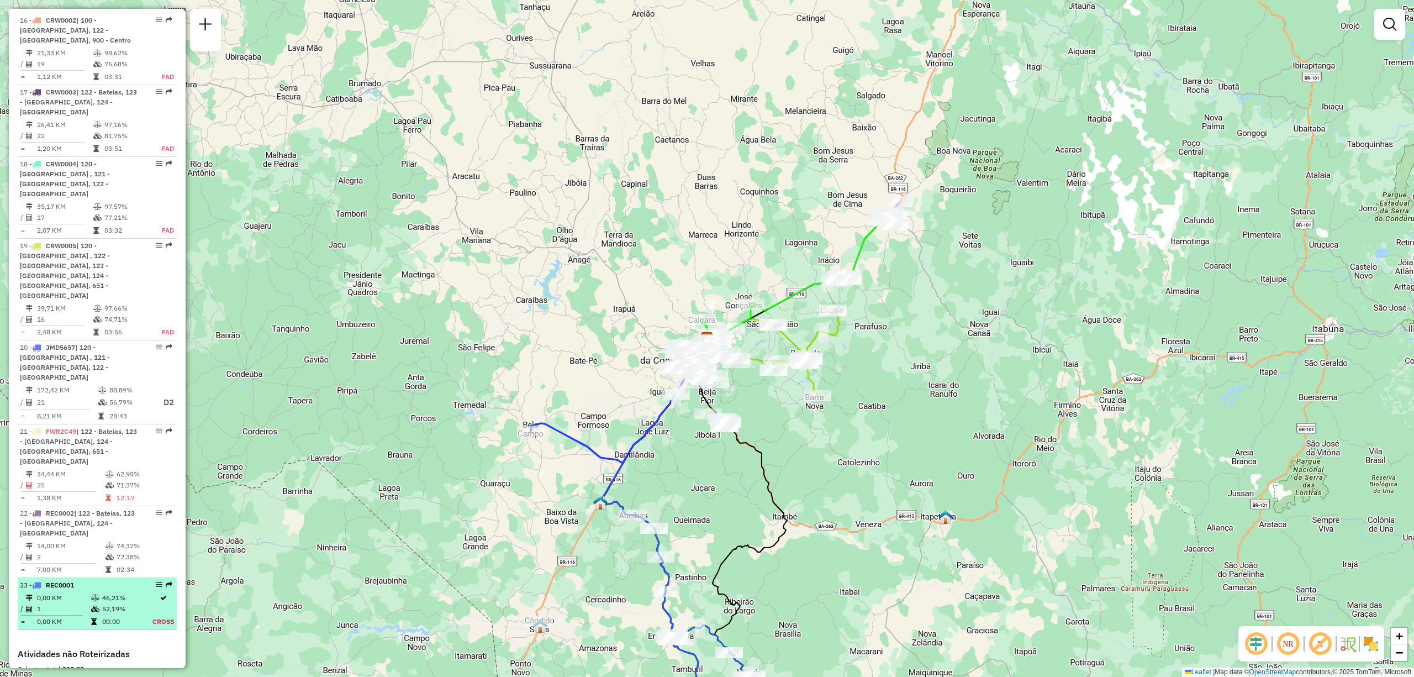 This screenshot has height=677, width=1414. Describe the element at coordinates (126, 332) in the screenshot. I see `td: 03:56` at that location.